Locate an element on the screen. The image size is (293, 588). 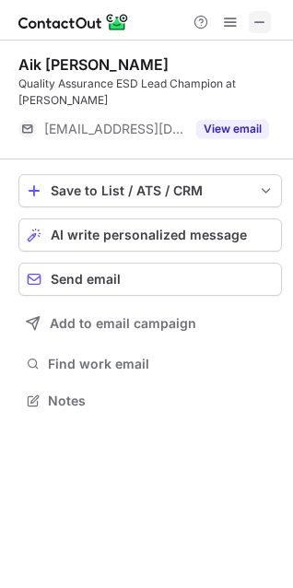
button: Add to email campaign is located at coordinates (150, 323).